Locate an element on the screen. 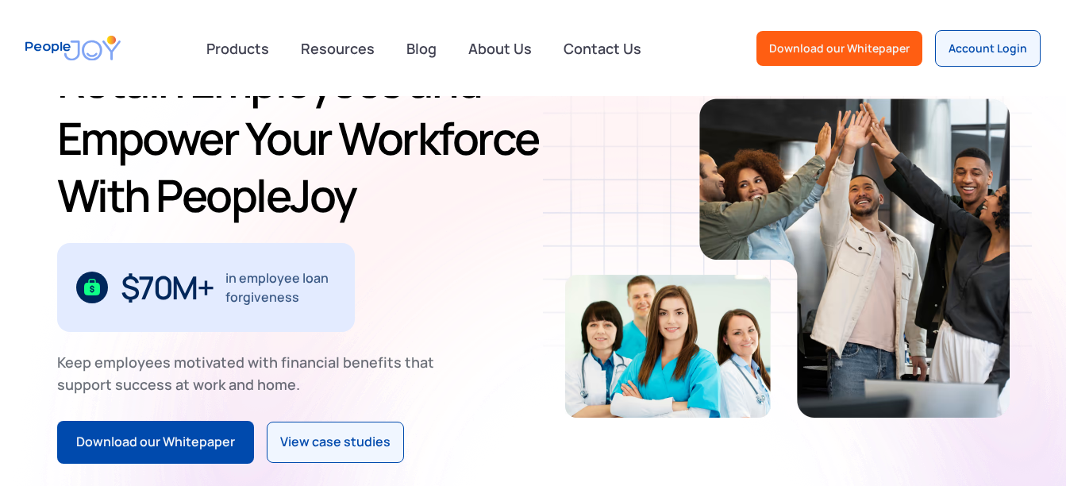  a: About Us is located at coordinates (500, 48).